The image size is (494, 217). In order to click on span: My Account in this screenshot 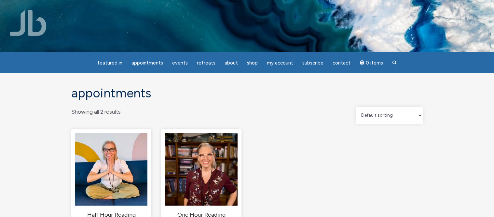, I will do `click(280, 63)`.